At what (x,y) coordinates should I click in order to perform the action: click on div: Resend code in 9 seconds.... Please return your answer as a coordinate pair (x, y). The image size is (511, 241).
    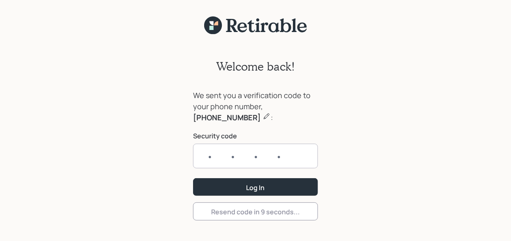
    Looking at the image, I should click on (255, 212).